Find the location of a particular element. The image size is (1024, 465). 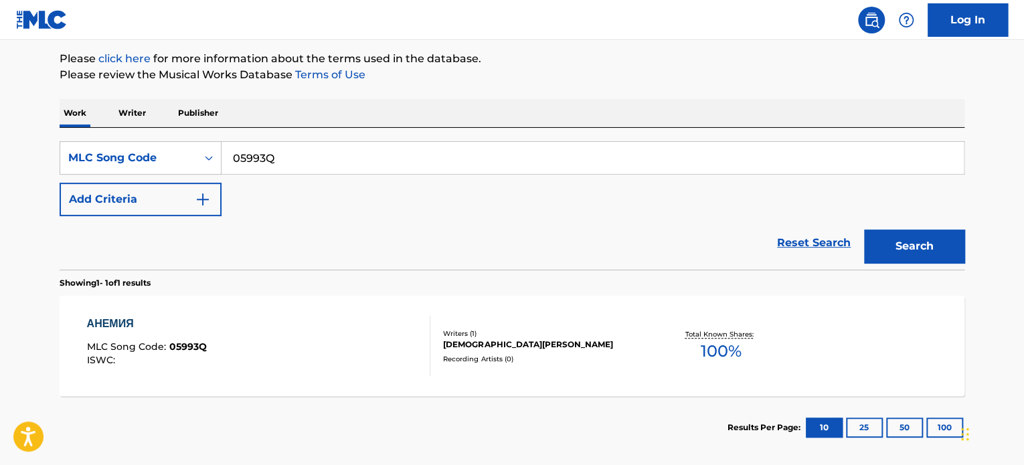

p: Total Known Shares: is located at coordinates (720, 334).